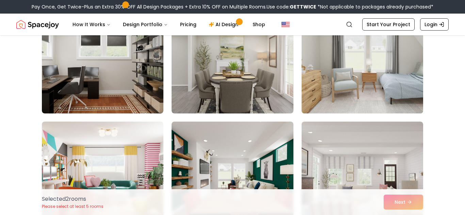 The image size is (465, 215). I want to click on a: Shop, so click(259, 24).